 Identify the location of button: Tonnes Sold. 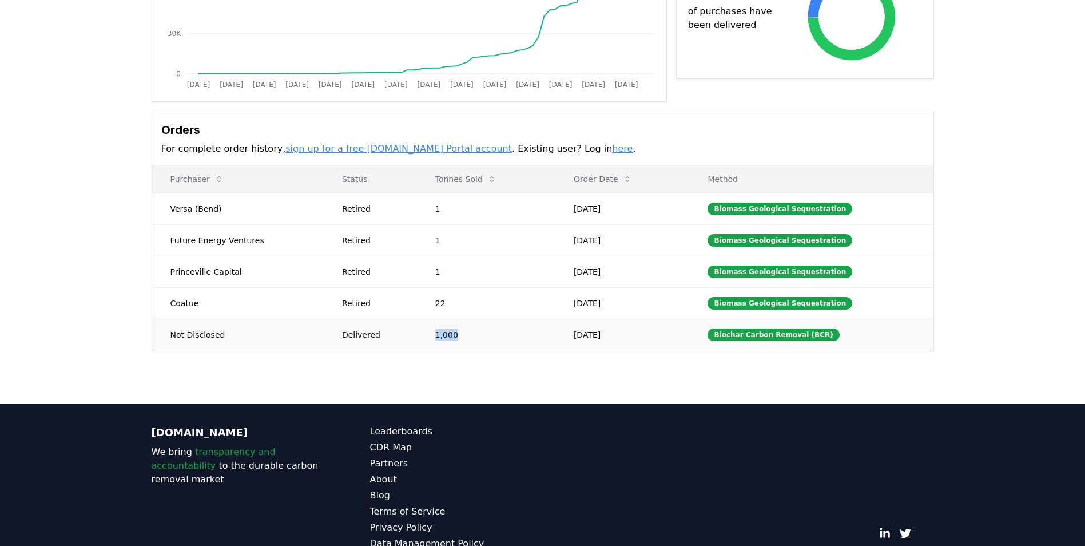
(466, 179).